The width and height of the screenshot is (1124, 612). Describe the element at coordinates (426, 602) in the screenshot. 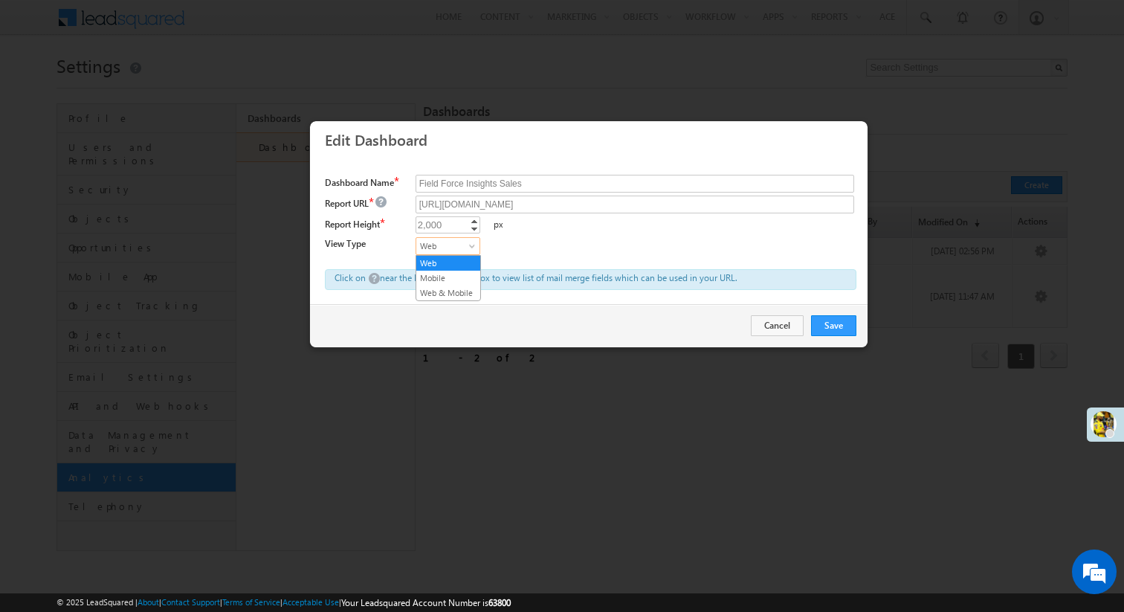

I see `span: Your Leadsquared Account Number is` at that location.